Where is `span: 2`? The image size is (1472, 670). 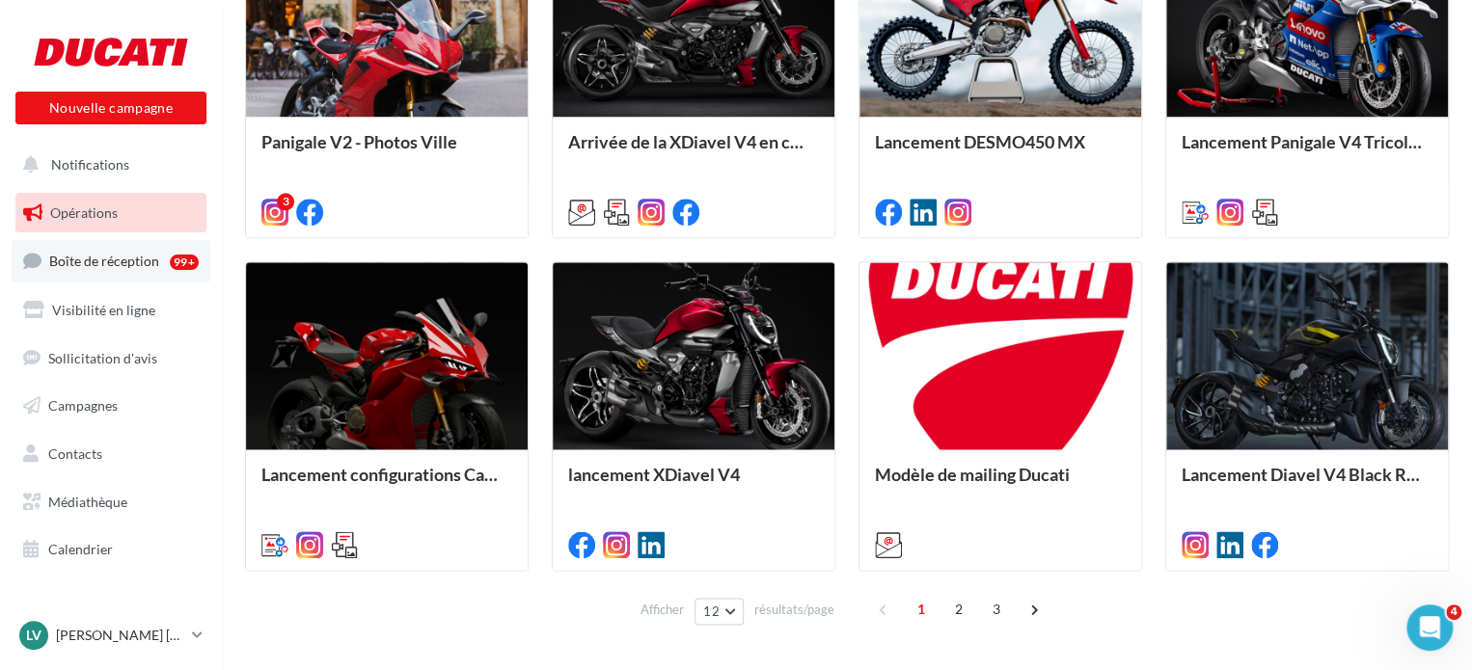 span: 2 is located at coordinates (959, 609).